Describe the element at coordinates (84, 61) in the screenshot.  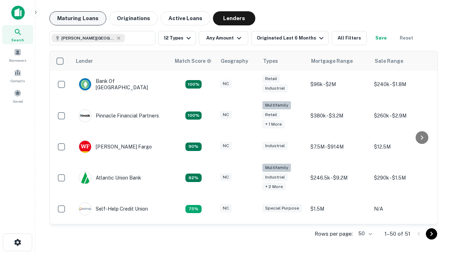
I see `div: Lender` at that location.